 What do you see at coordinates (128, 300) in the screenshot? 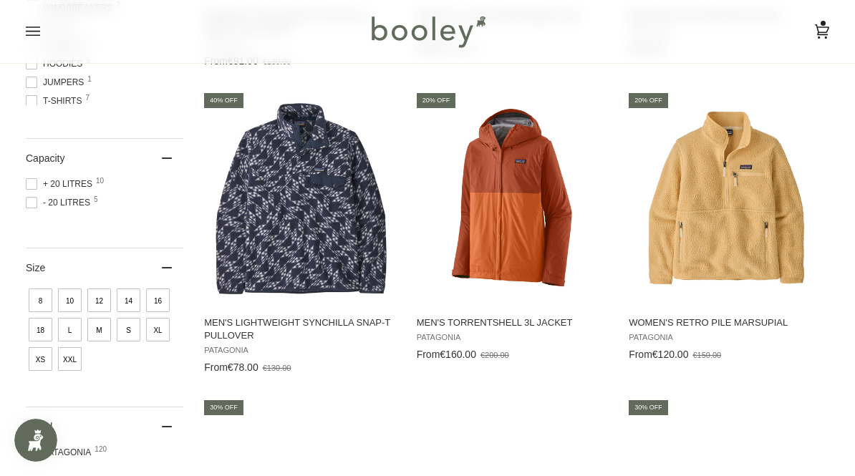
I see `span: Size: 14` at bounding box center [128, 300].